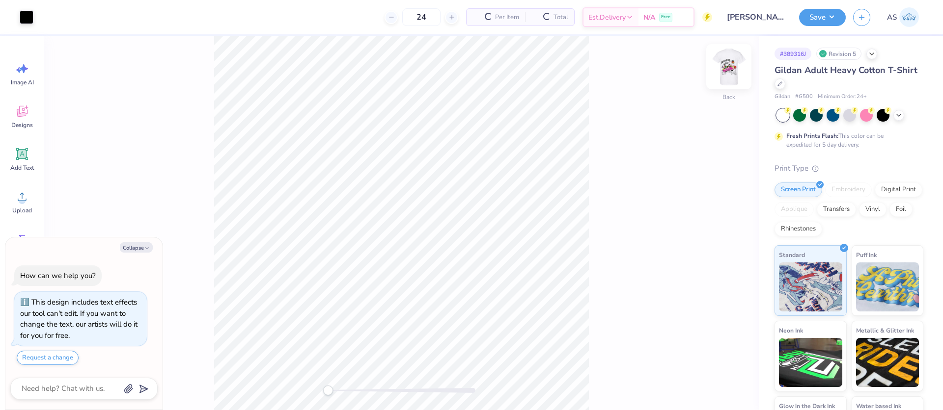  Describe the element at coordinates (866, 255) in the screenshot. I see `span: Puff Ink` at that location.